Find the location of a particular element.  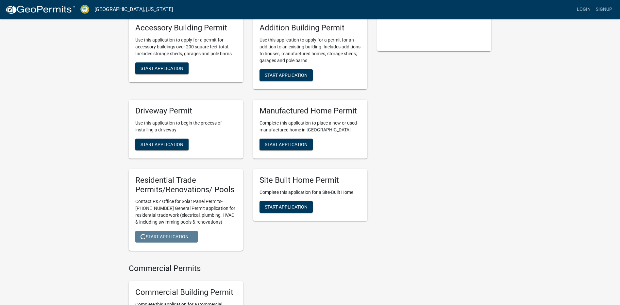

a: Signup is located at coordinates (604, 9).